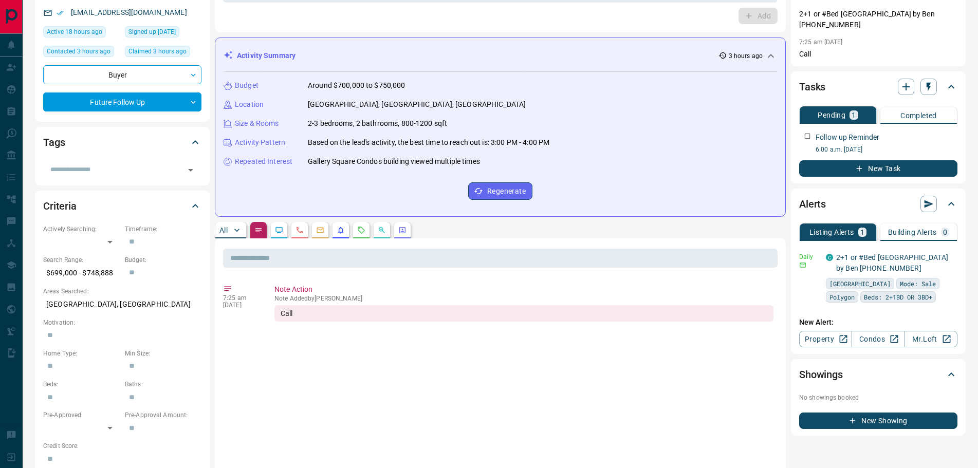 The height and width of the screenshot is (468, 978). I want to click on p: Actively Searching:, so click(81, 229).